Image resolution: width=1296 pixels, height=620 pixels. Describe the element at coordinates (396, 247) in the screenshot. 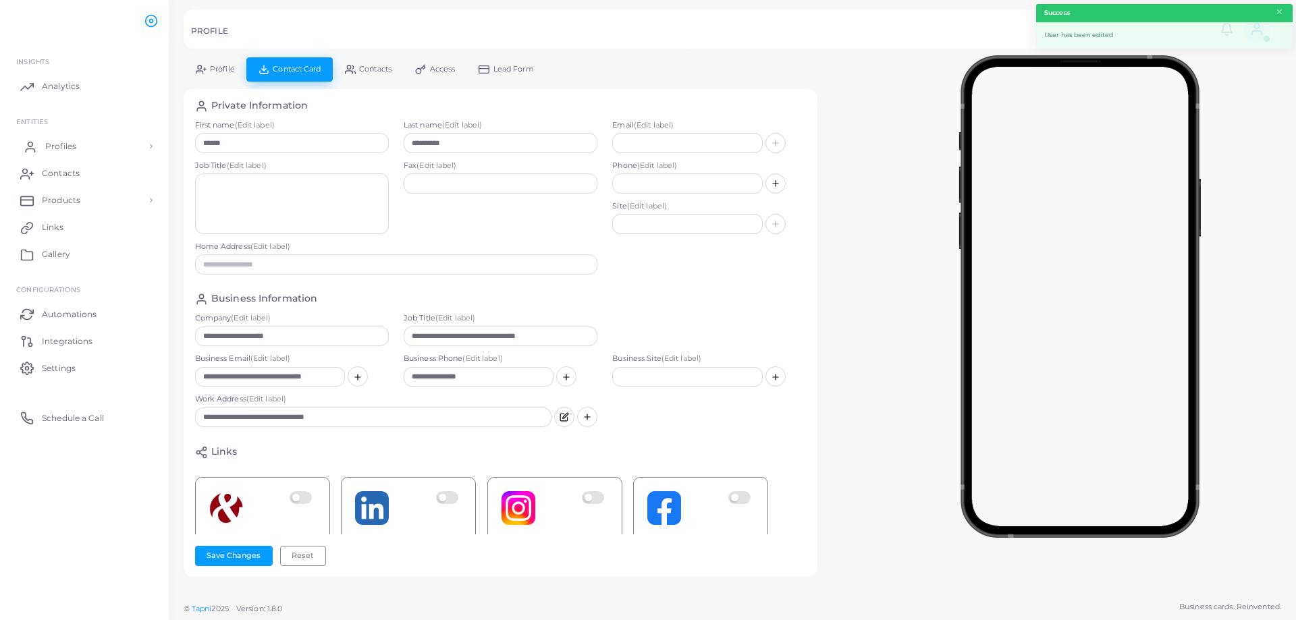

I see `label: Home Address` at that location.